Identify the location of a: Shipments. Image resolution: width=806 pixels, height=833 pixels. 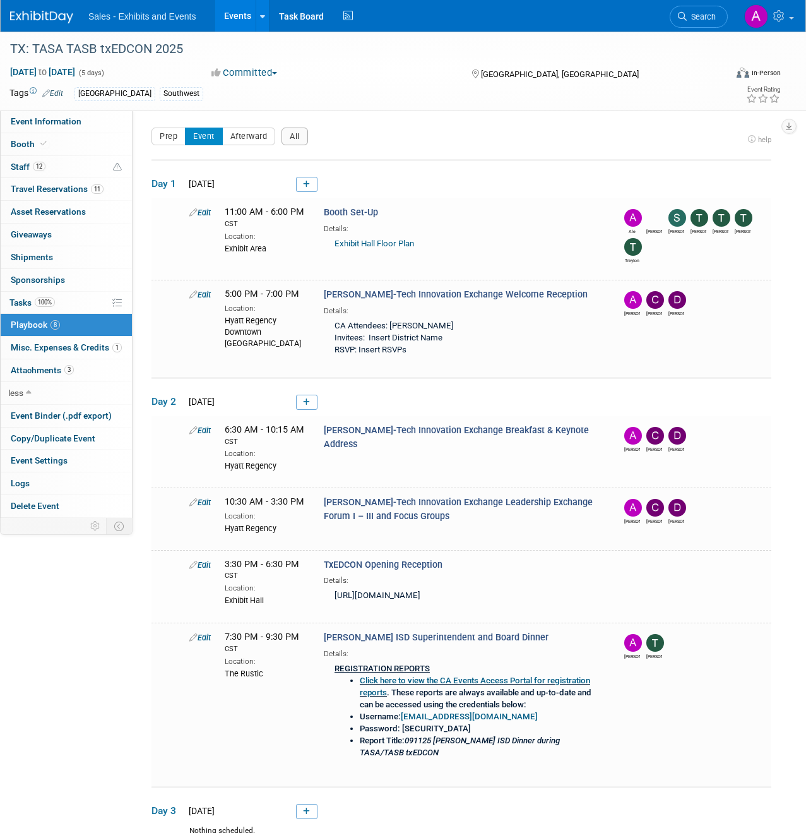
(66, 257).